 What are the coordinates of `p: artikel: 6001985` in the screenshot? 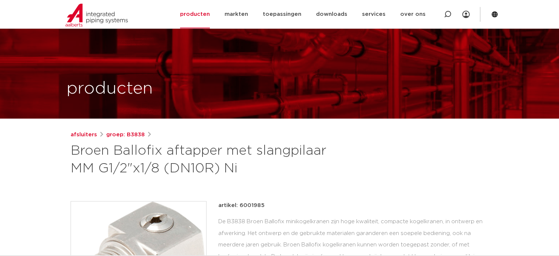 It's located at (242, 205).